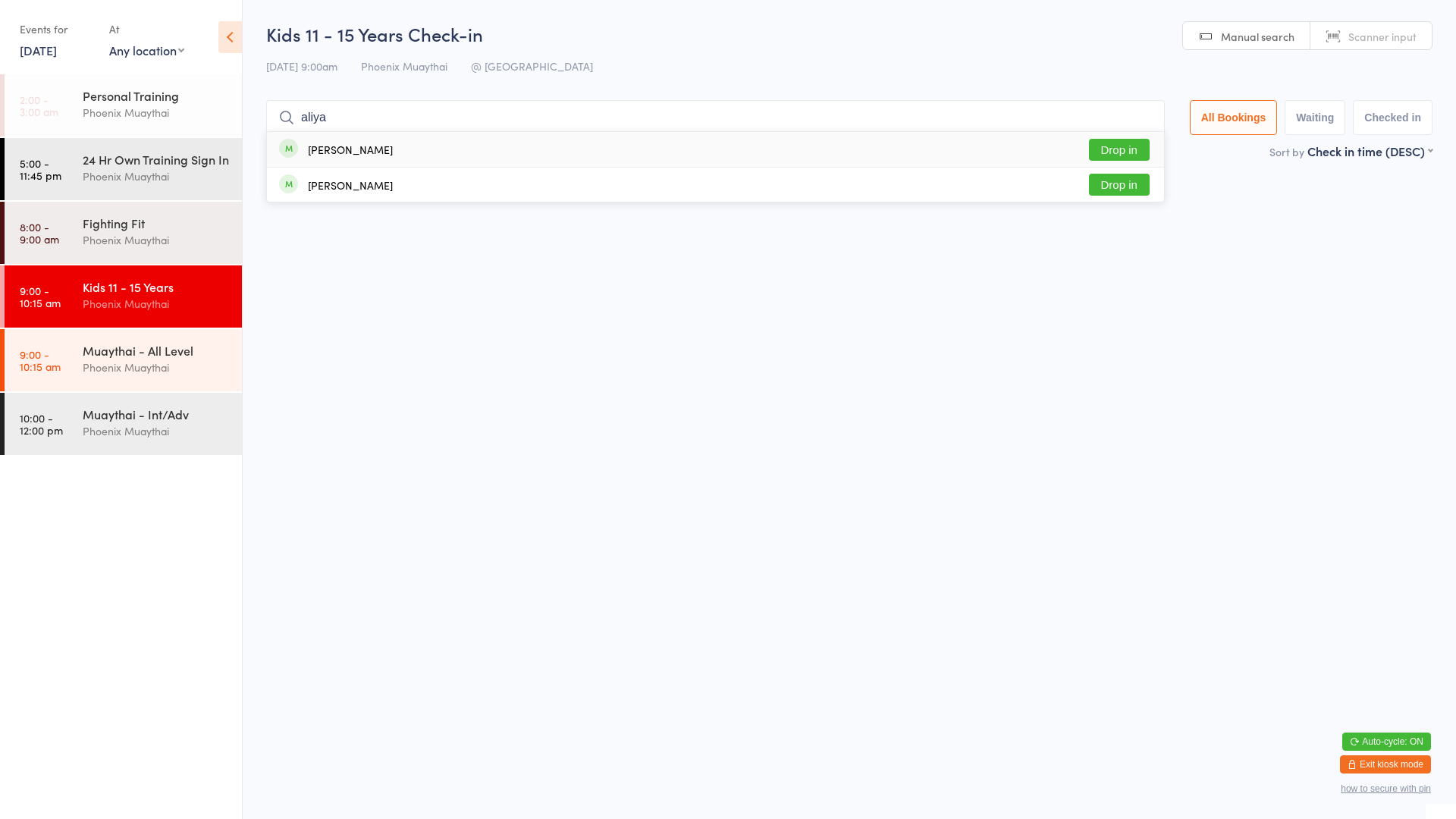 Image resolution: width=1456 pixels, height=819 pixels. What do you see at coordinates (147, 50) in the screenshot?
I see `div: Any location` at bounding box center [147, 50].